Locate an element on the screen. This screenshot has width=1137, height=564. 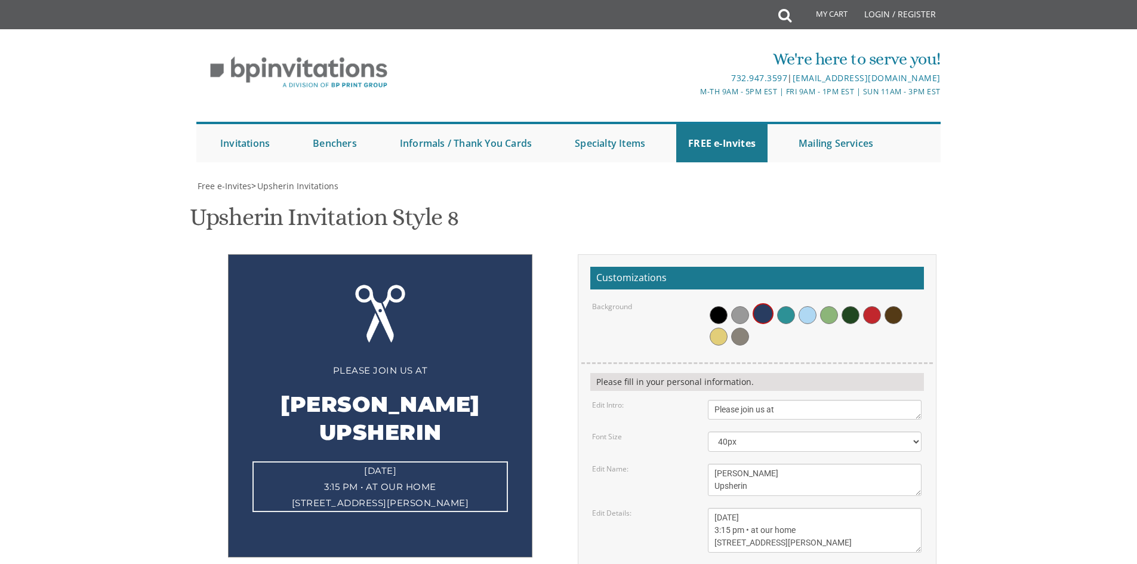
a: My Cart is located at coordinates (823, 16).